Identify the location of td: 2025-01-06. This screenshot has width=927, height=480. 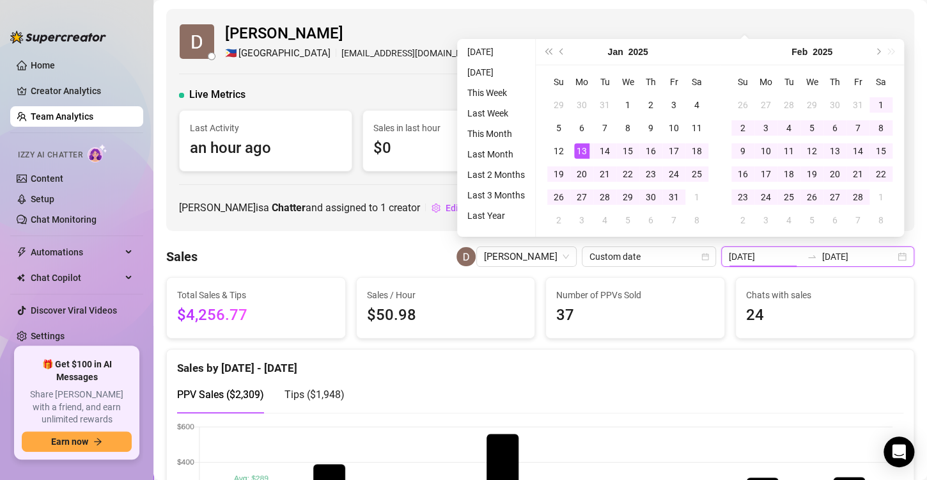
(582, 128).